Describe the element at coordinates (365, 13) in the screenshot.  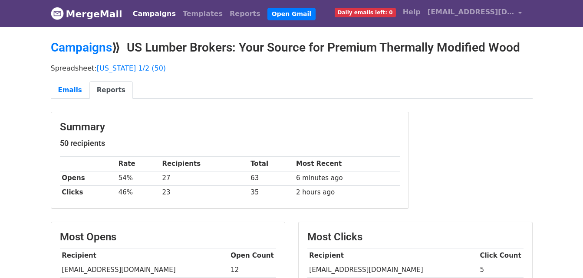
I see `span: Daily emails left: 0` at that location.